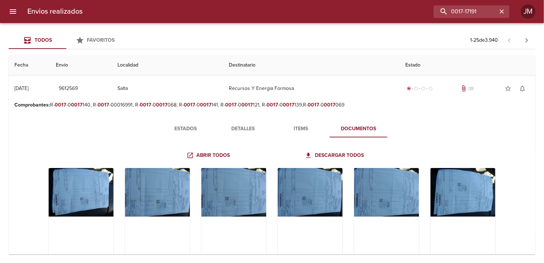 This screenshot has height=263, width=544. What do you see at coordinates (358, 129) in the screenshot?
I see `span: Documentos` at bounding box center [358, 129].